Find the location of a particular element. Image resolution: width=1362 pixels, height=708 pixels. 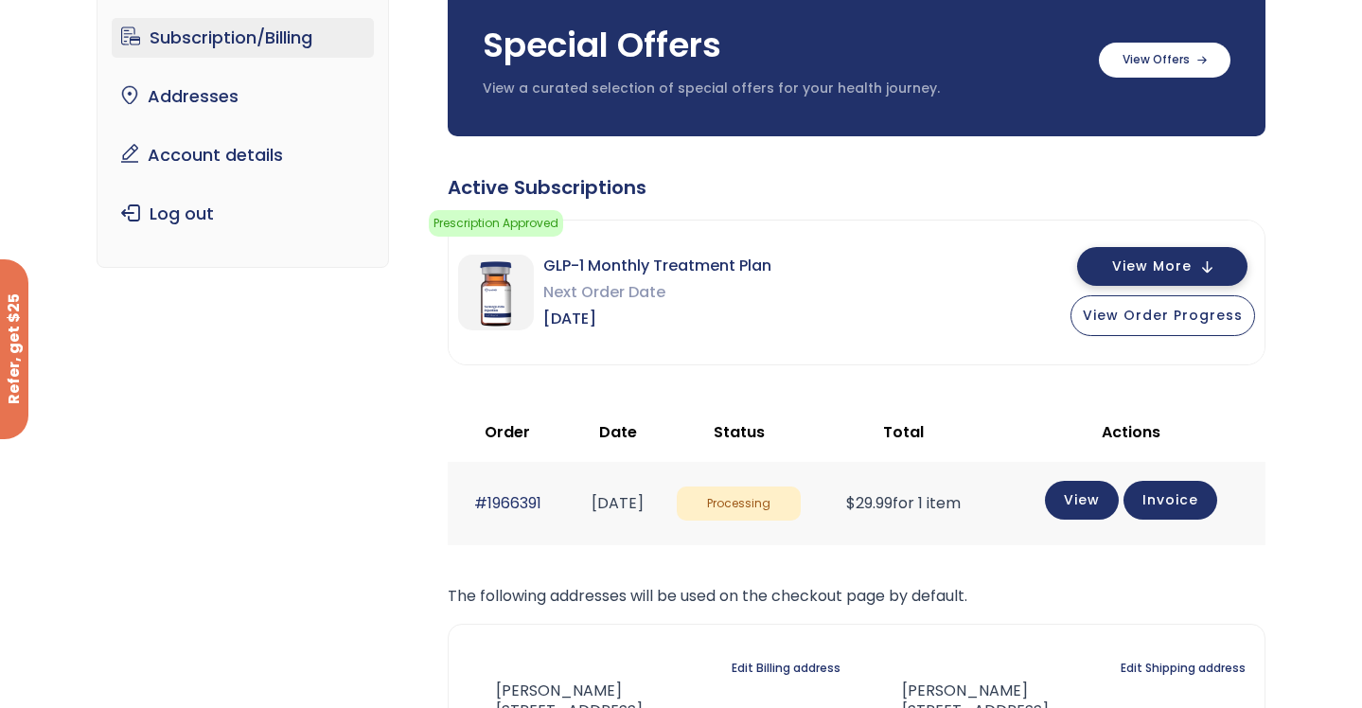

a: Edit Shipping address is located at coordinates (1183, 668).